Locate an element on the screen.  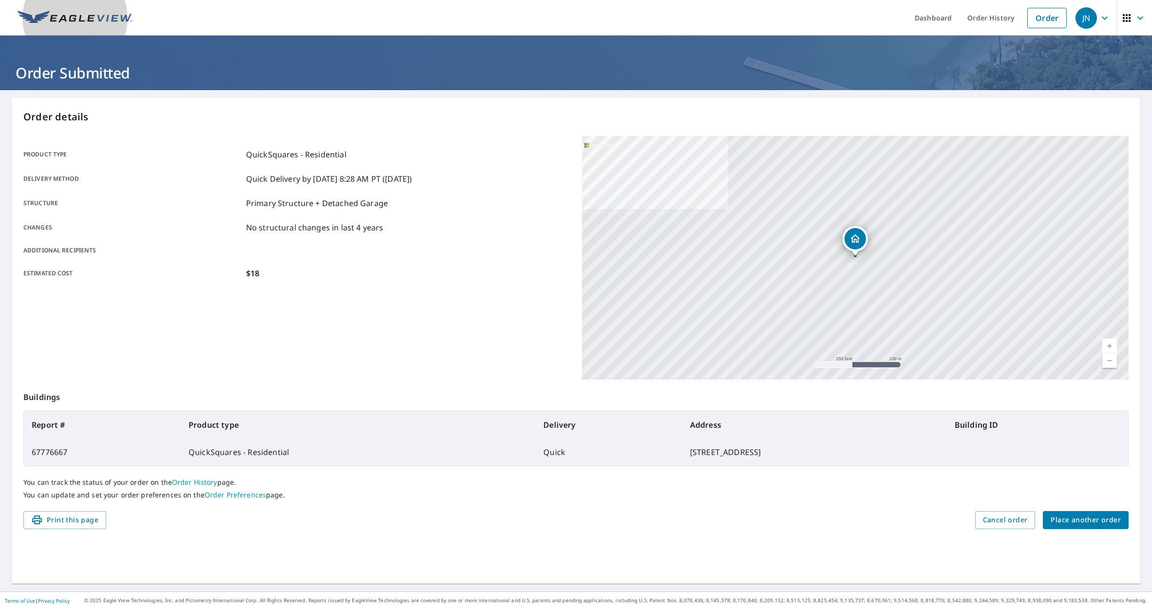
p: Buildings is located at coordinates (576, 395).